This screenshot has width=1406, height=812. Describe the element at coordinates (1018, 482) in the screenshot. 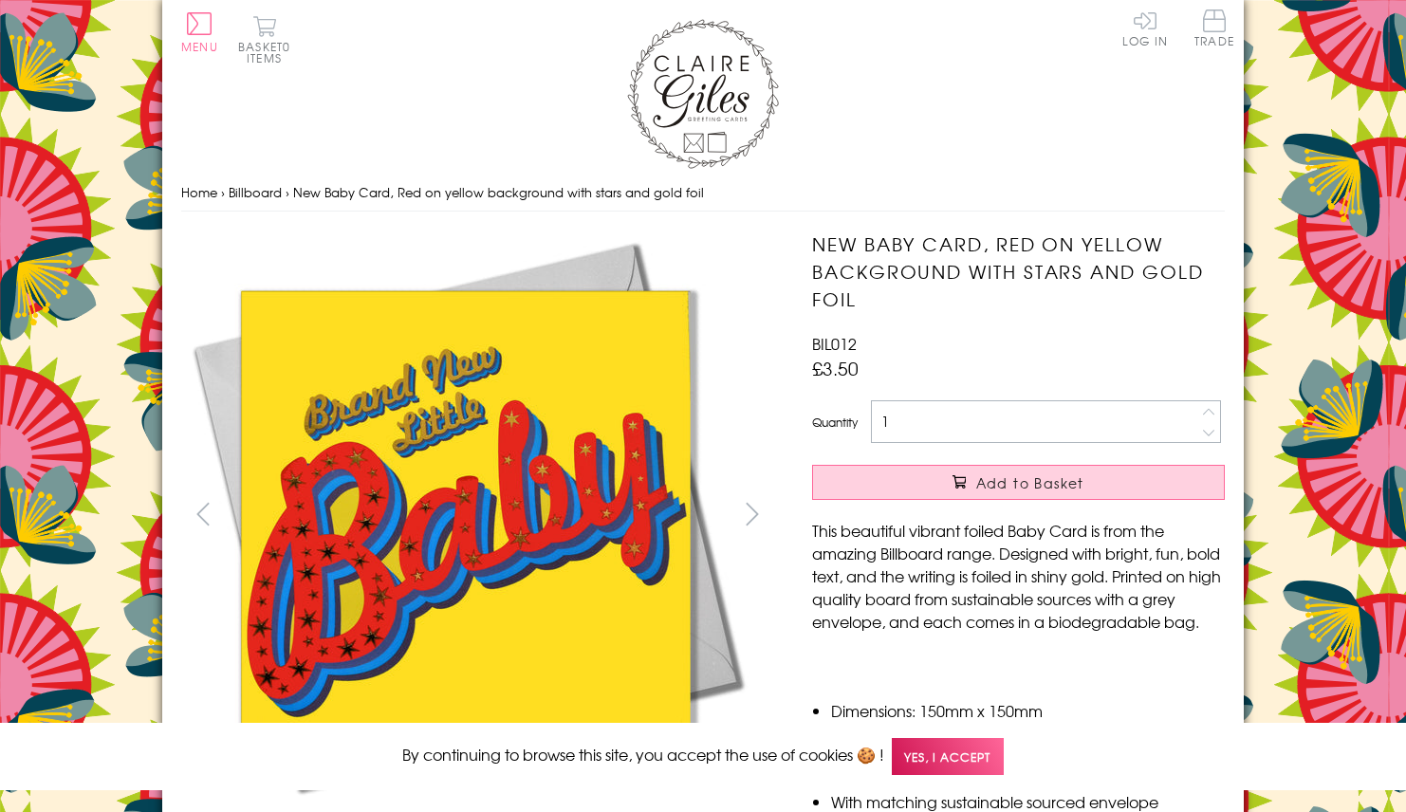

I see `button: Add to Basket` at that location.